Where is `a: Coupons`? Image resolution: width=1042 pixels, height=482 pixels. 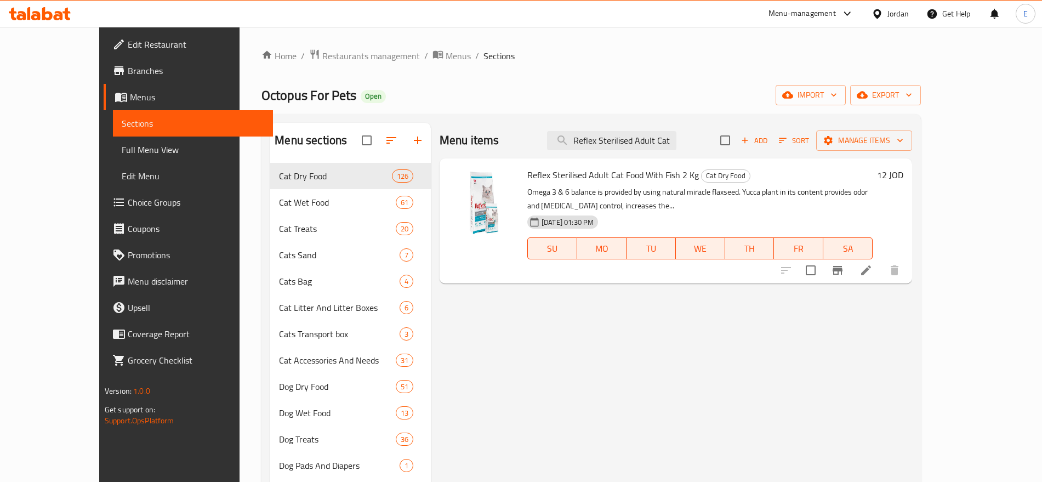
a: Coupons is located at coordinates (188, 229).